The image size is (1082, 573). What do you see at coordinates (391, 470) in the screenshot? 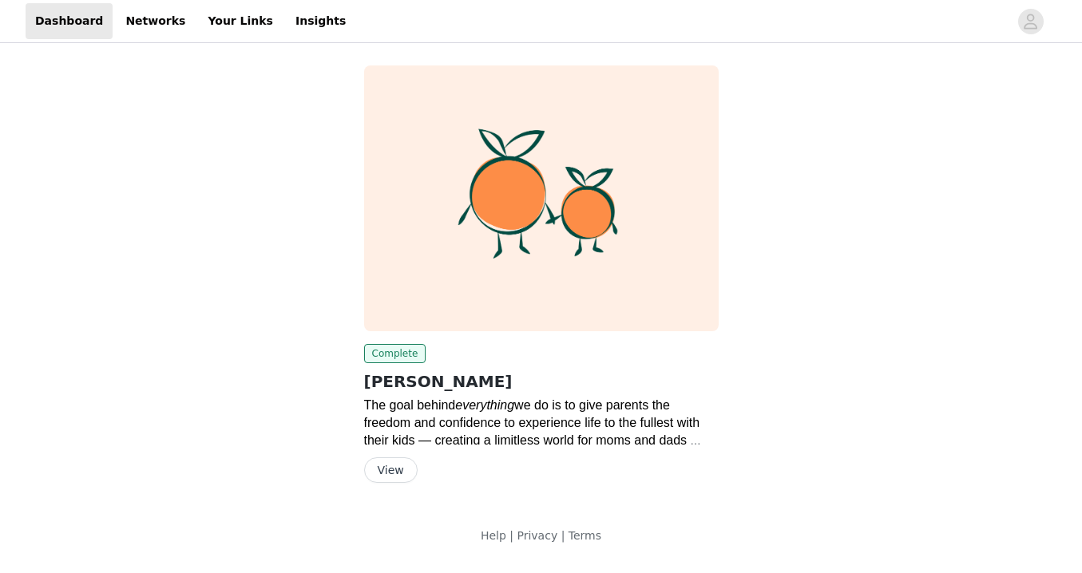
I see `button: View` at bounding box center [391, 470].